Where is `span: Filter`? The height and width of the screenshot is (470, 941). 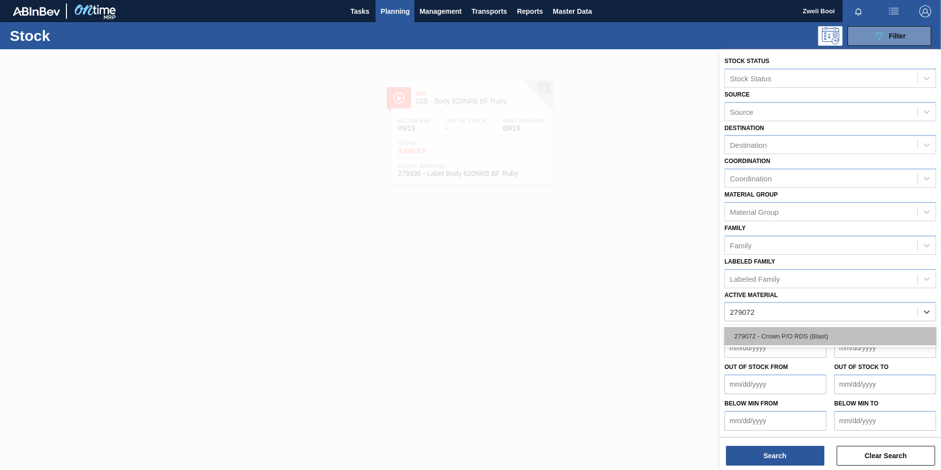
span: Filter is located at coordinates (898, 36).